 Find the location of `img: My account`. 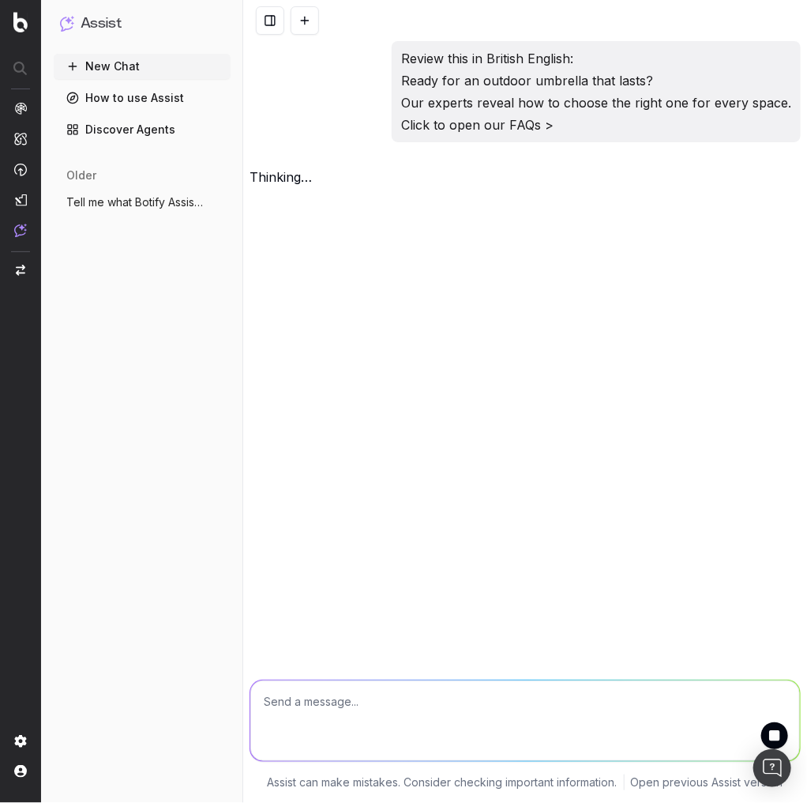

img: My account is located at coordinates (21, 771).